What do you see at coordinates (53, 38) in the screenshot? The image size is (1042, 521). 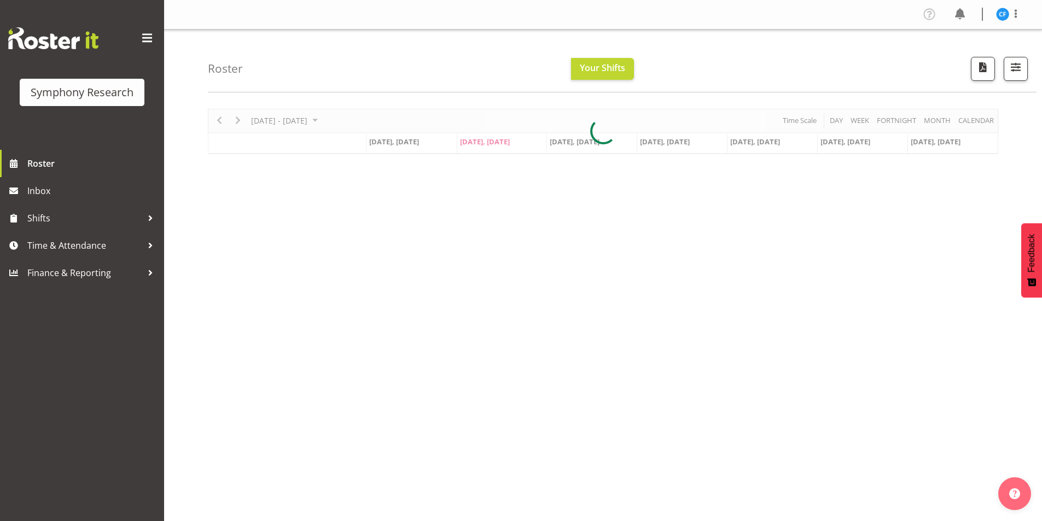 I see `img: Rosterit website logo` at bounding box center [53, 38].